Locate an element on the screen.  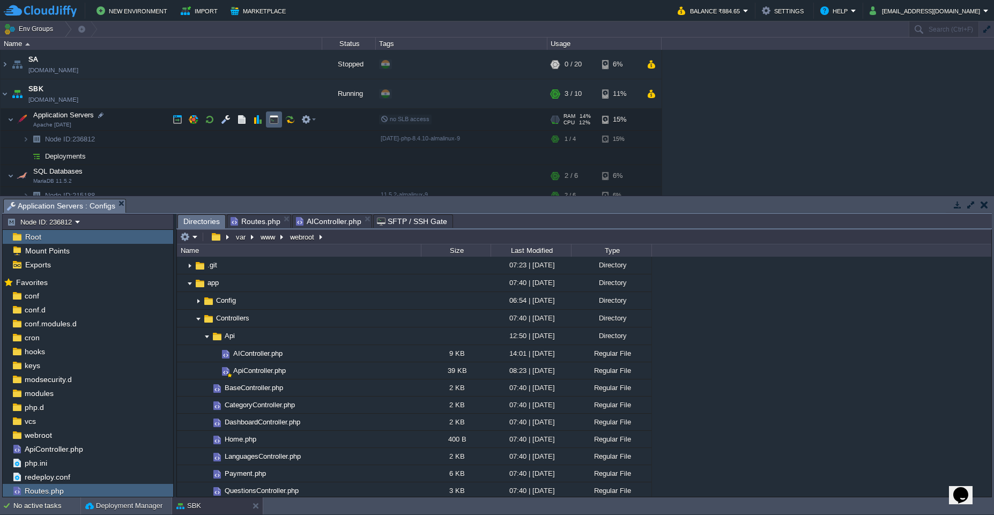
button: Balance ₹884.65 is located at coordinates (710, 11).